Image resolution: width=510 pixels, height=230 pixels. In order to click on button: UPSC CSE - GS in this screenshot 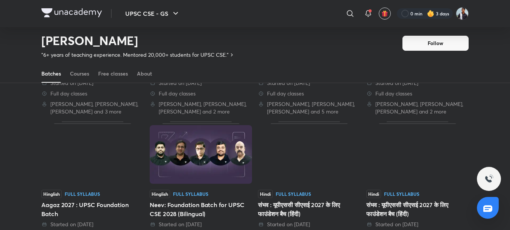, I will do `click(153, 14)`.